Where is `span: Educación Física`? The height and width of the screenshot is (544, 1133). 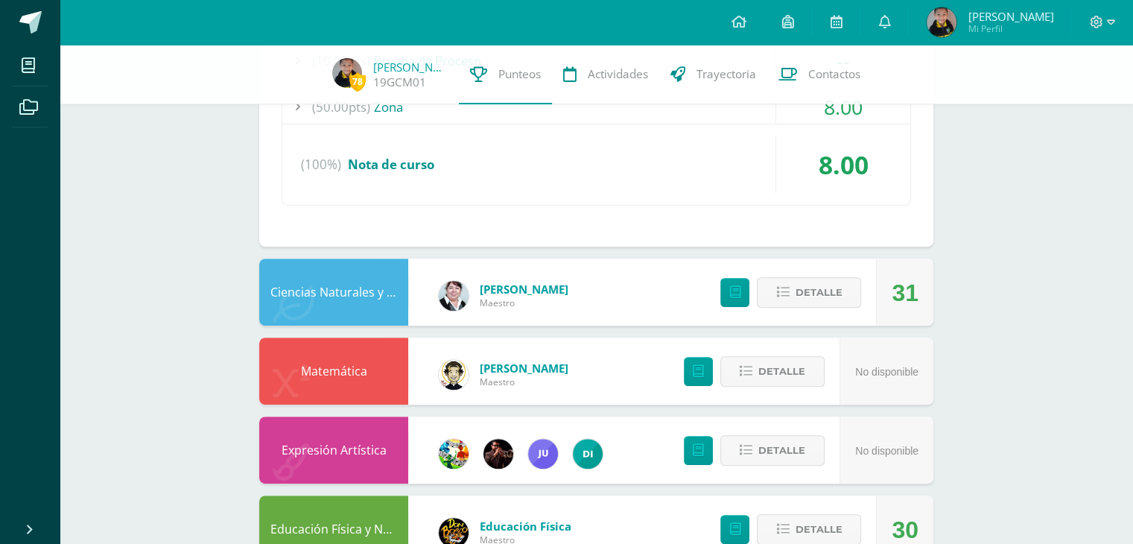
span: Educación Física is located at coordinates (525, 526).